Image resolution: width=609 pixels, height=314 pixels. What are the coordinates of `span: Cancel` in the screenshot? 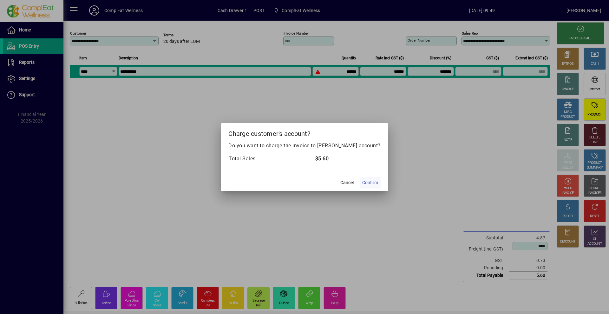 It's located at (347, 183).